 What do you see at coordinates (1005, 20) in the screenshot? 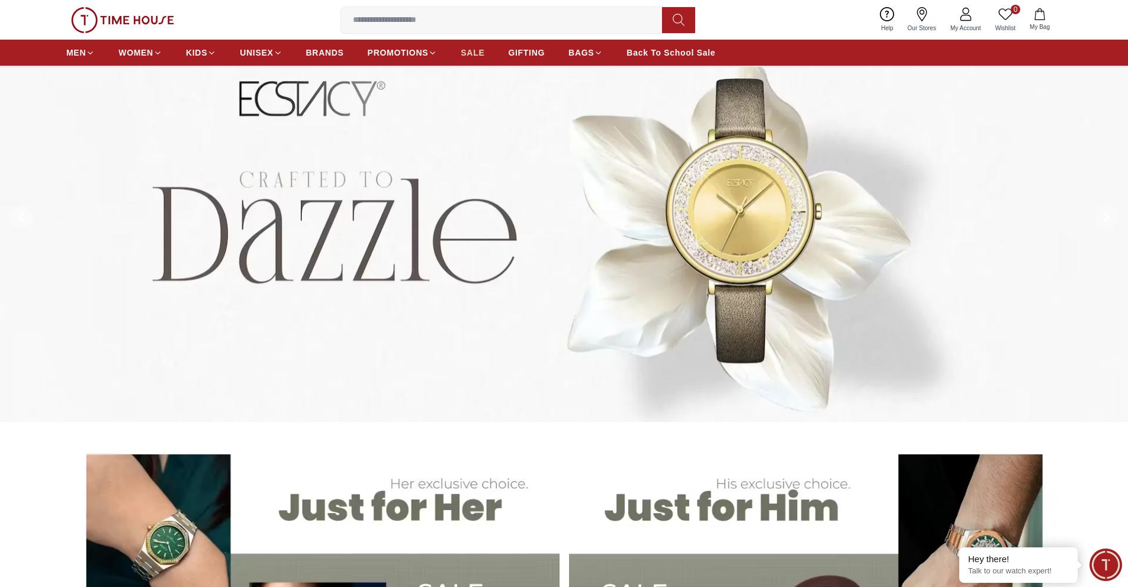
I see `a: 0Wishlist` at bounding box center [1005, 20].